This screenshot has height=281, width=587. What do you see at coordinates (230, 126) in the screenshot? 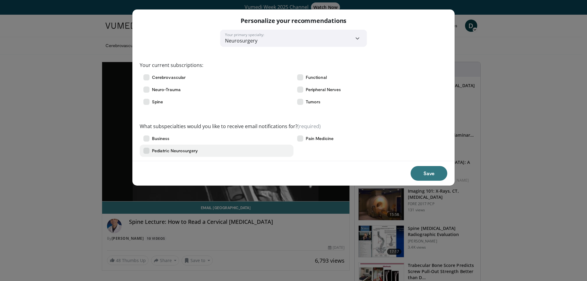
I see `label: What subspecialties would you like to receive email notifications for?` at bounding box center [230, 126].